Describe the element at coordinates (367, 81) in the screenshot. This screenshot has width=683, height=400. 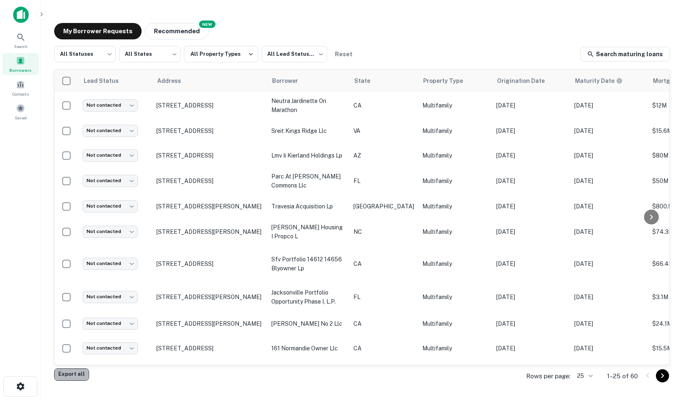
I see `span: State` at that location.